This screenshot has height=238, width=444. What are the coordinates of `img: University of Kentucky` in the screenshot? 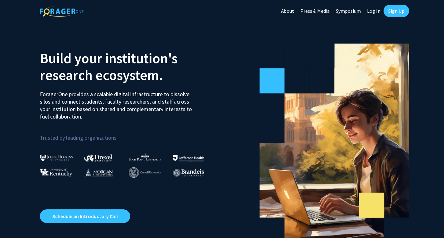 It's located at (56, 173).